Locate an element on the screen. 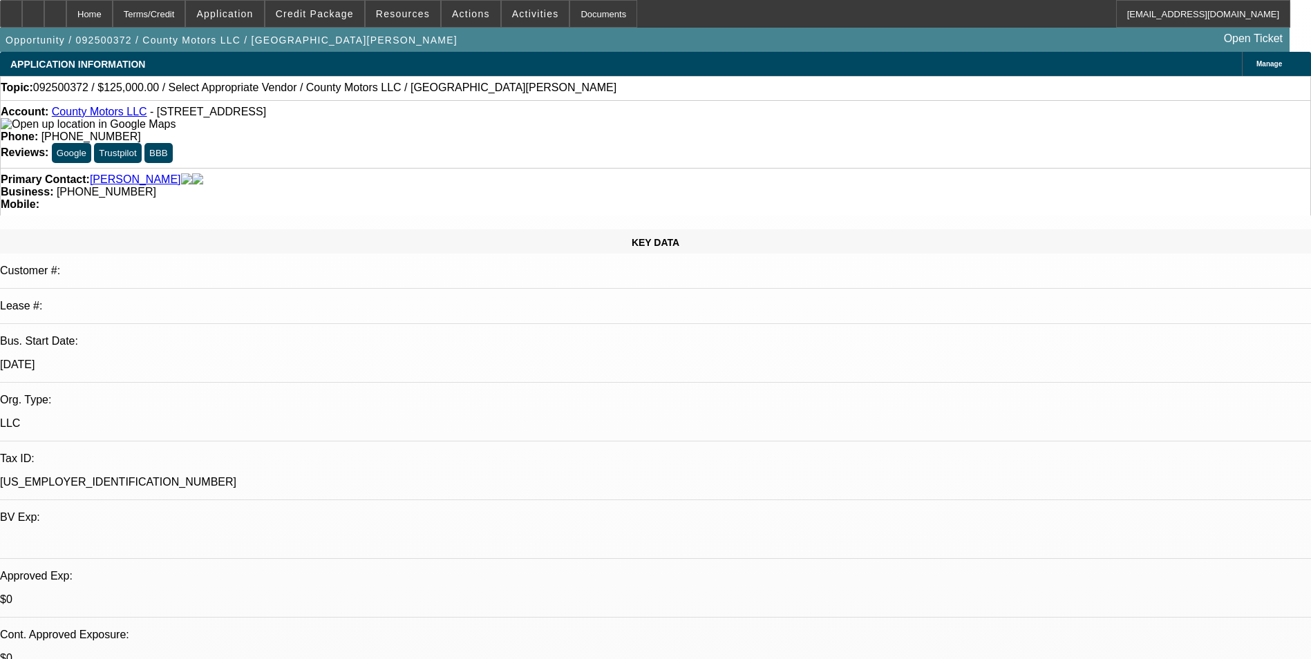  a: View Google Maps is located at coordinates (88, 124).